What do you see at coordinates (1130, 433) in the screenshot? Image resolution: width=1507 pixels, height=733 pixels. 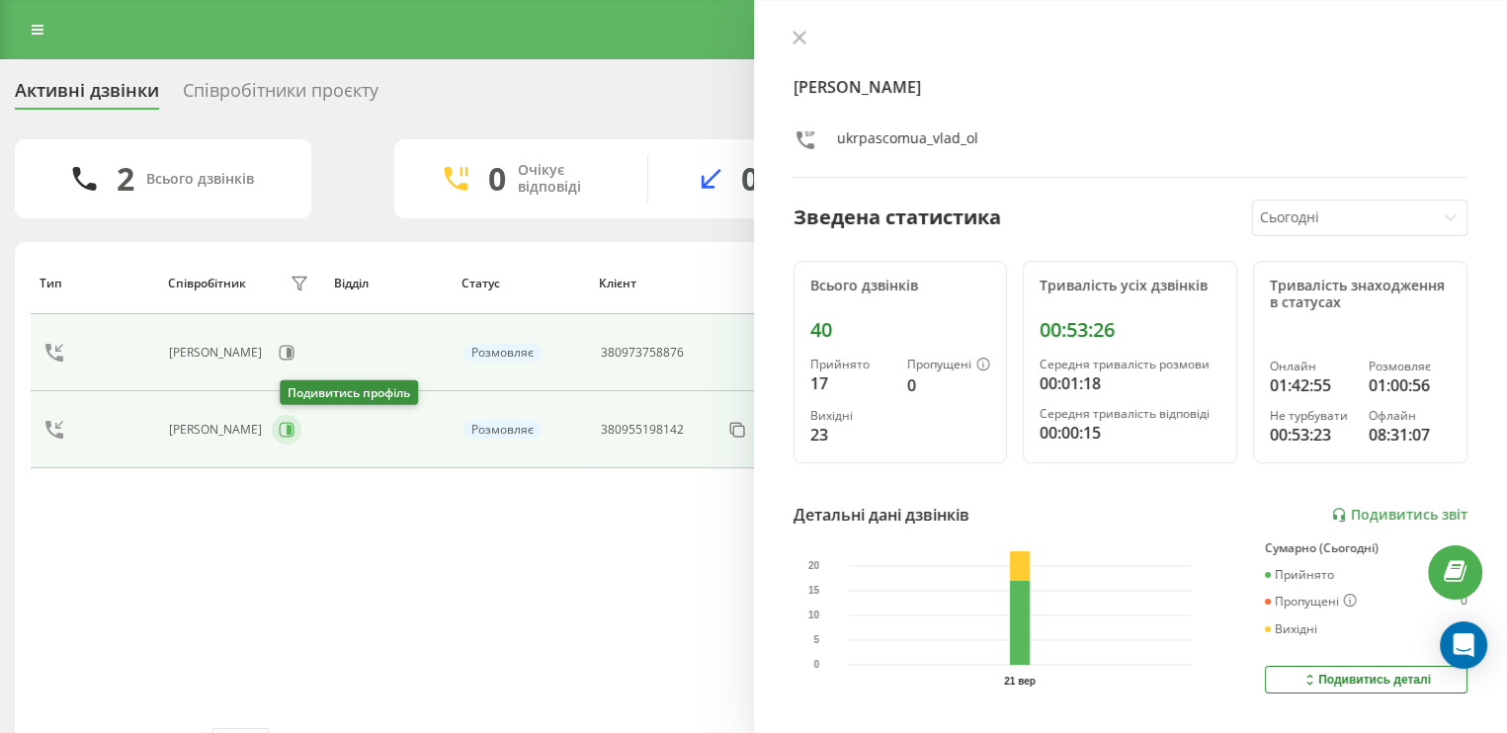 I see `div: 00:00:15` at bounding box center [1130, 433].